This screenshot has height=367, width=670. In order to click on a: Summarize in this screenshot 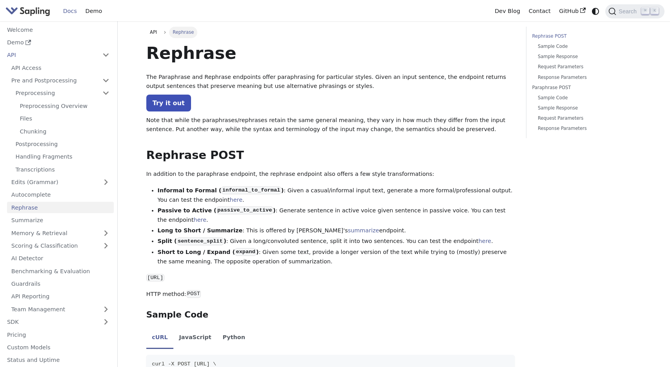, I will do `click(60, 220)`.